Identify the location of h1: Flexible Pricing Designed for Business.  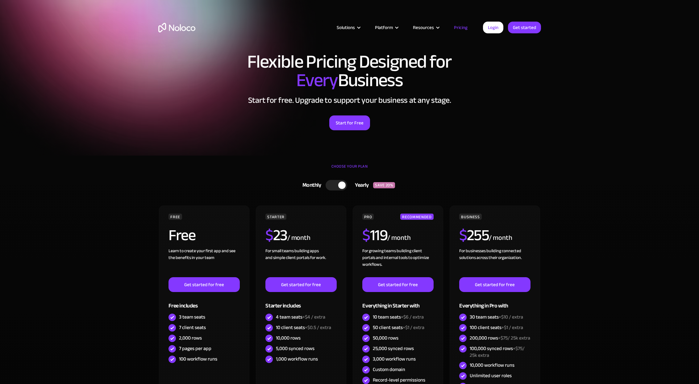
(350, 71).